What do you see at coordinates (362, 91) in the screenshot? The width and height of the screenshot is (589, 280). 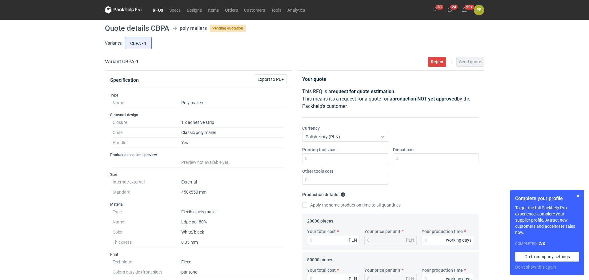 I see `strong: request for quote estimation` at bounding box center [362, 91].